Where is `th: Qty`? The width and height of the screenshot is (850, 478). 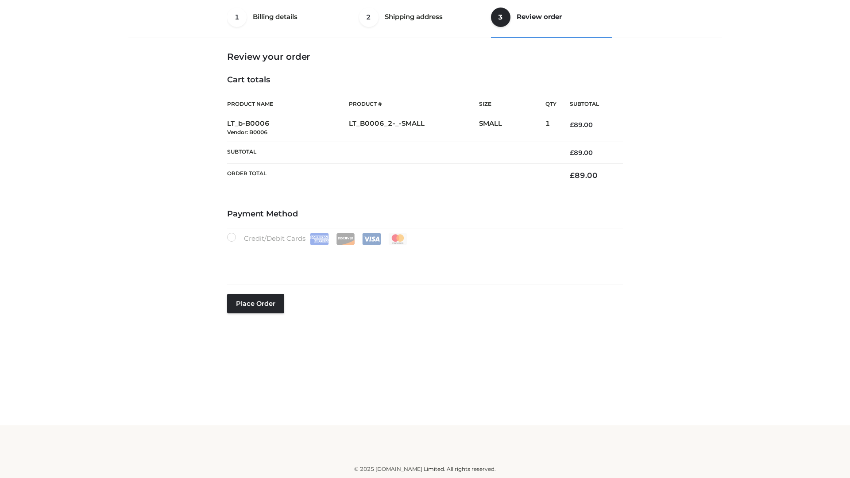 th: Qty is located at coordinates (551, 104).